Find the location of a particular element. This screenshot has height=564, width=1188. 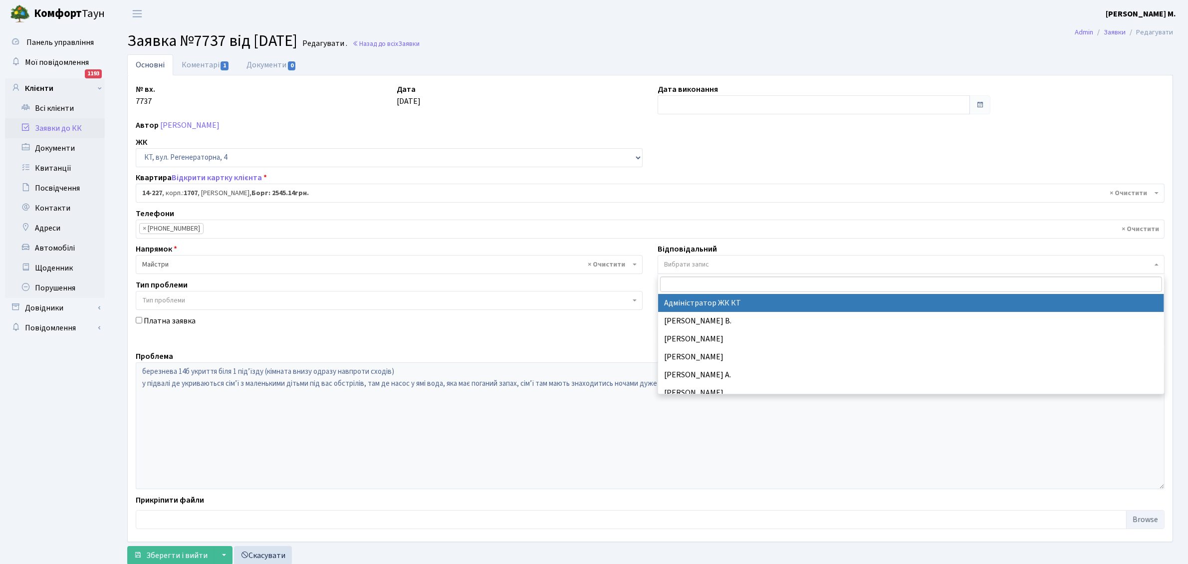

a: Довідники is located at coordinates (55, 308).